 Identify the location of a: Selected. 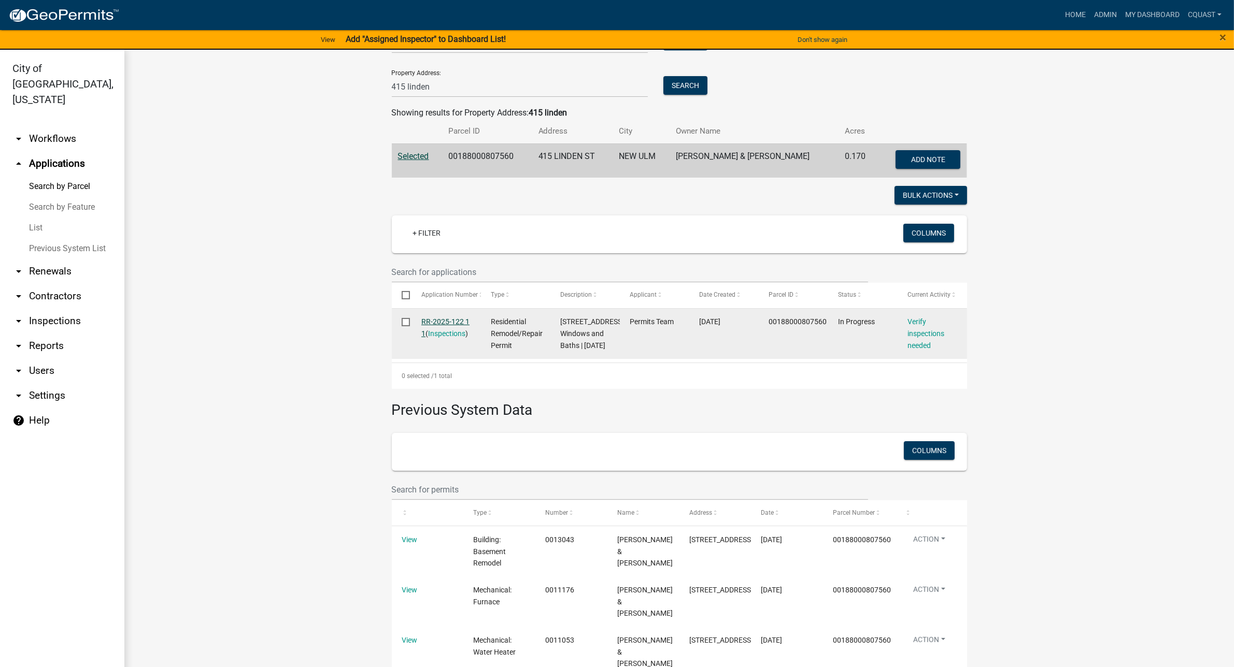
(413, 156).